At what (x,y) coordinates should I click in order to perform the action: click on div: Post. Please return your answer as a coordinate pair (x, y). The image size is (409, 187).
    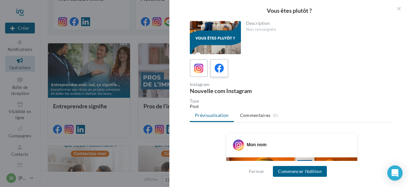
    Looking at the image, I should click on (292, 107).